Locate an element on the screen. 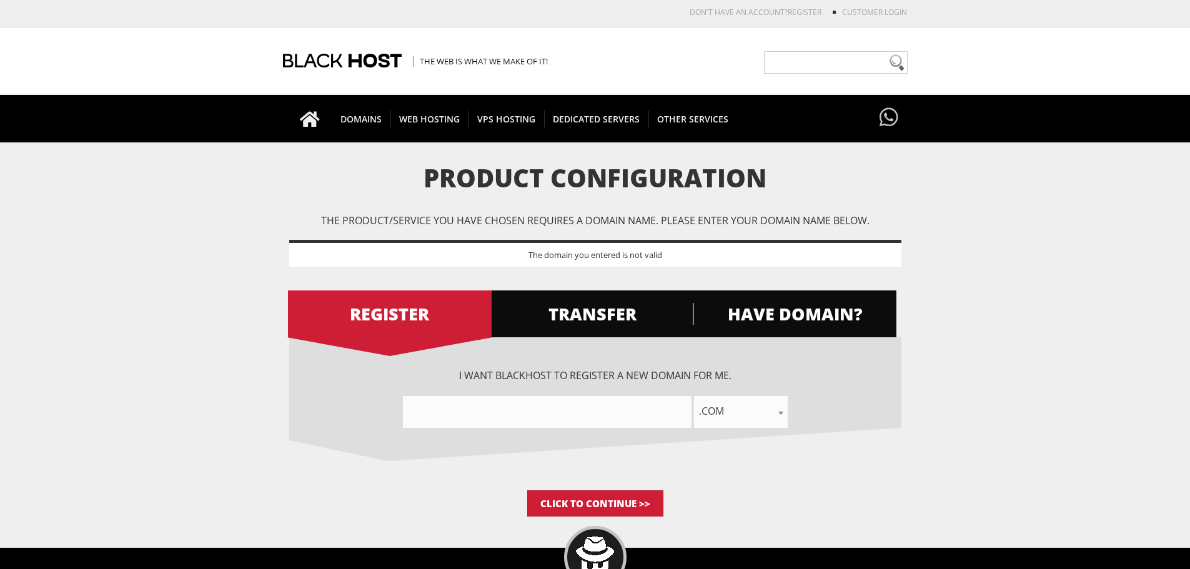  span: DEDICATED SERVERS is located at coordinates (597, 119).